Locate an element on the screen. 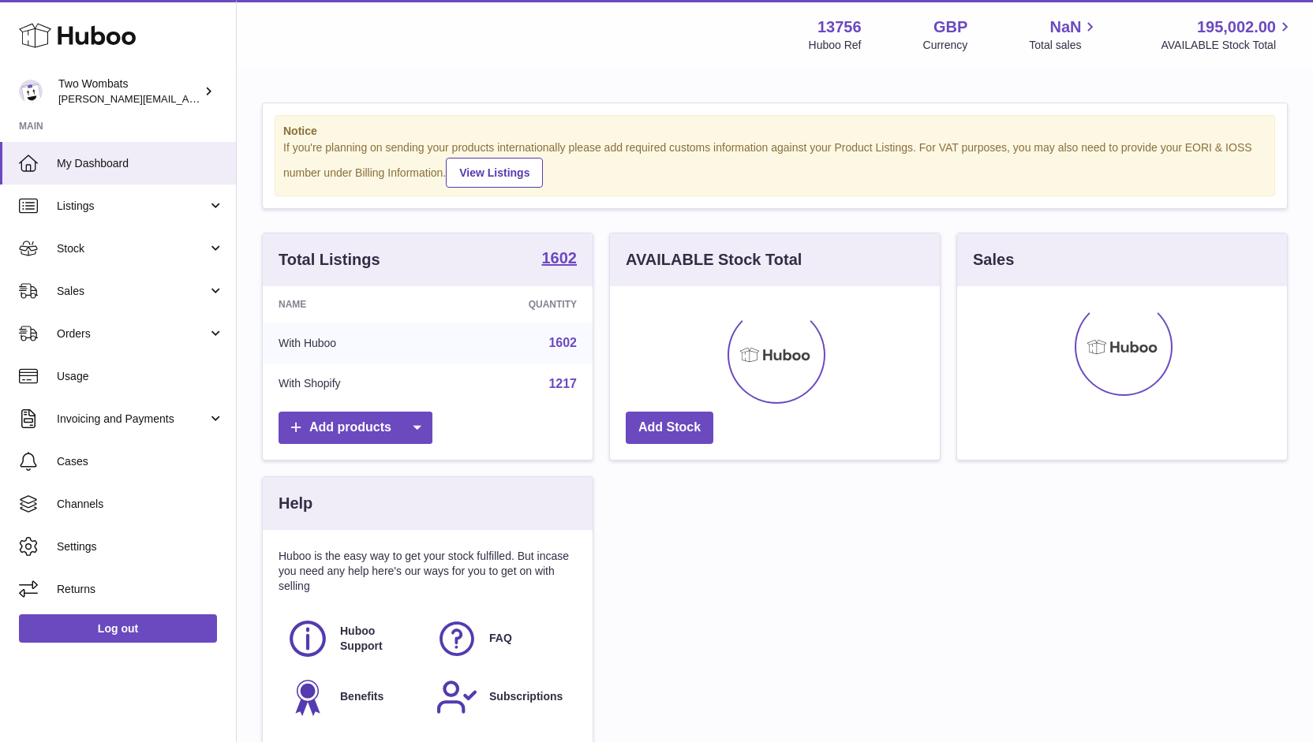 This screenshot has height=742, width=1313. a: Subscriptions is located at coordinates (502, 697).